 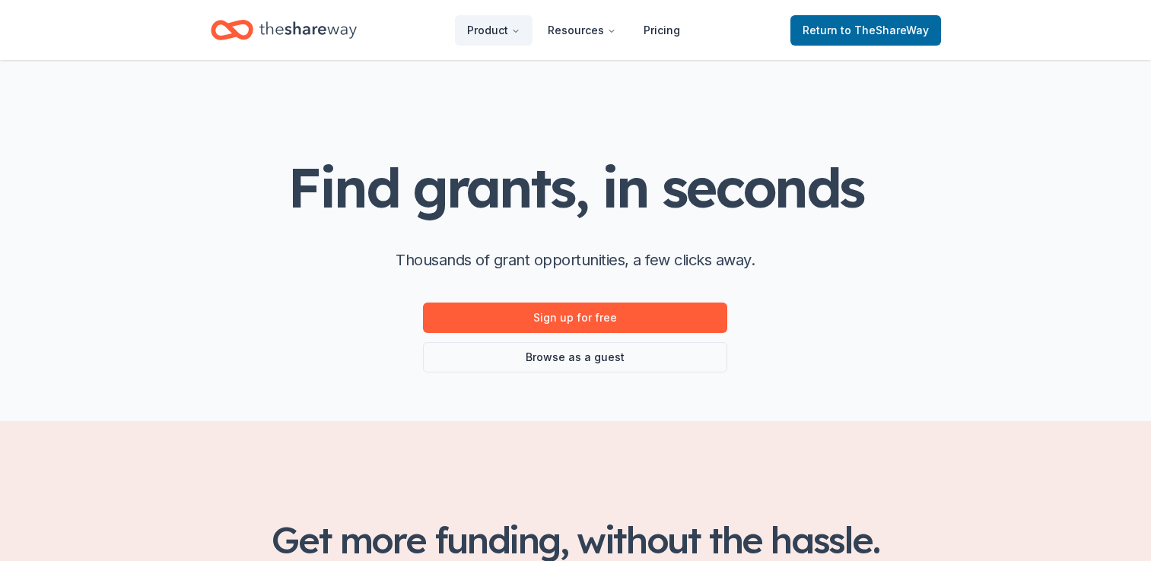 What do you see at coordinates (662, 30) in the screenshot?
I see `a: Pricing` at bounding box center [662, 30].